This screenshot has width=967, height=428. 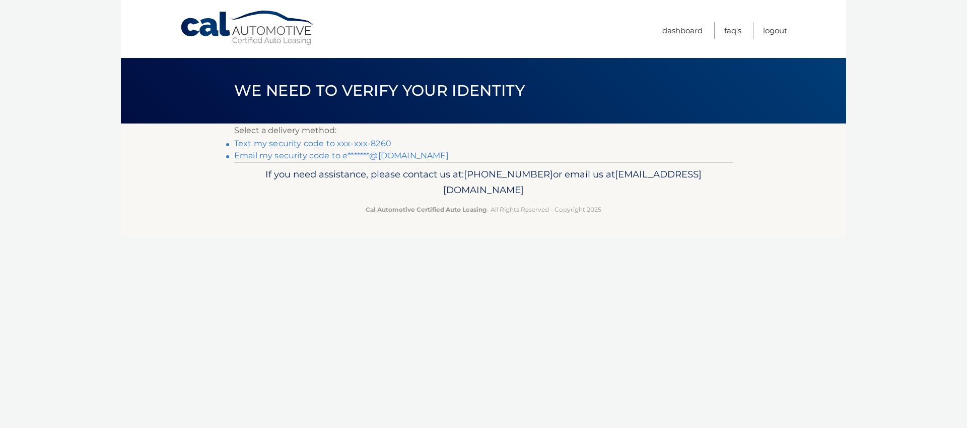 What do you see at coordinates (313, 143) in the screenshot?
I see `a: Text my security code to xxx-xxx-8260` at bounding box center [313, 143].